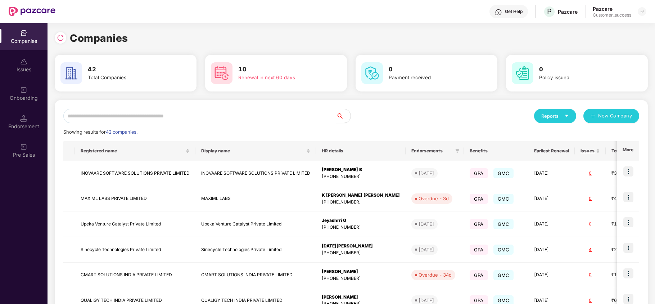  I want to click on th: Registered name, so click(135, 151).